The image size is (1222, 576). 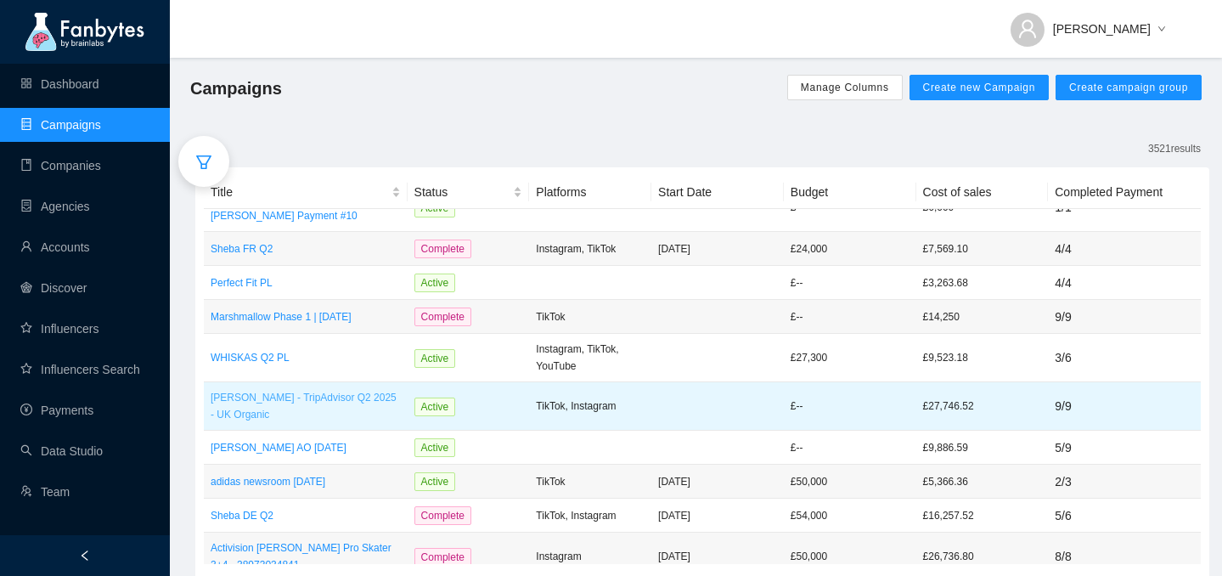 I want to click on a: usergroup-addTeam, so click(x=45, y=492).